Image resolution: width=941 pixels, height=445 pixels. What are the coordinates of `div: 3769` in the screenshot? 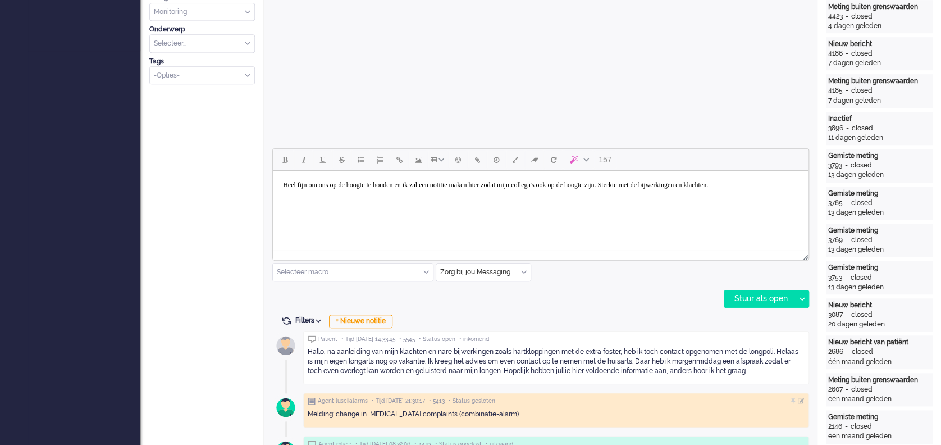 It's located at (836, 240).